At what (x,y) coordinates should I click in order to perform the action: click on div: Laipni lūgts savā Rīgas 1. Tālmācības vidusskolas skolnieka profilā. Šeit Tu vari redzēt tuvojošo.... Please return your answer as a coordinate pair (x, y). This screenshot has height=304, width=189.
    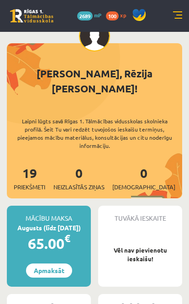
    Looking at the image, I should click on (94, 133).